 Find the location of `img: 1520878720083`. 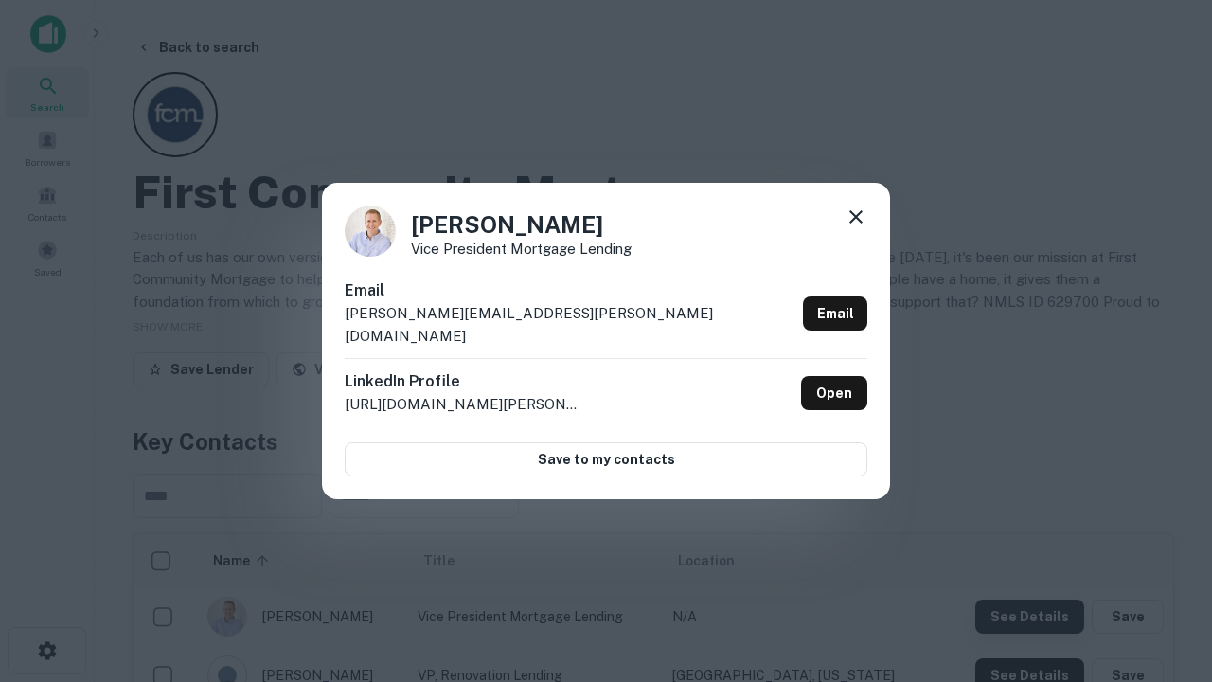

img: 1520878720083 is located at coordinates (370, 231).